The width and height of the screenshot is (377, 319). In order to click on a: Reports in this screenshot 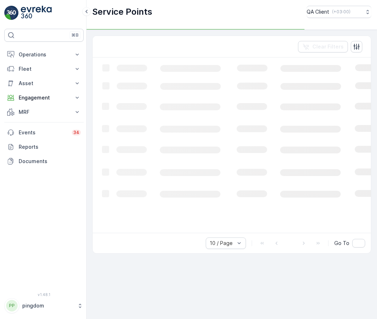, I will do `click(44, 147)`.